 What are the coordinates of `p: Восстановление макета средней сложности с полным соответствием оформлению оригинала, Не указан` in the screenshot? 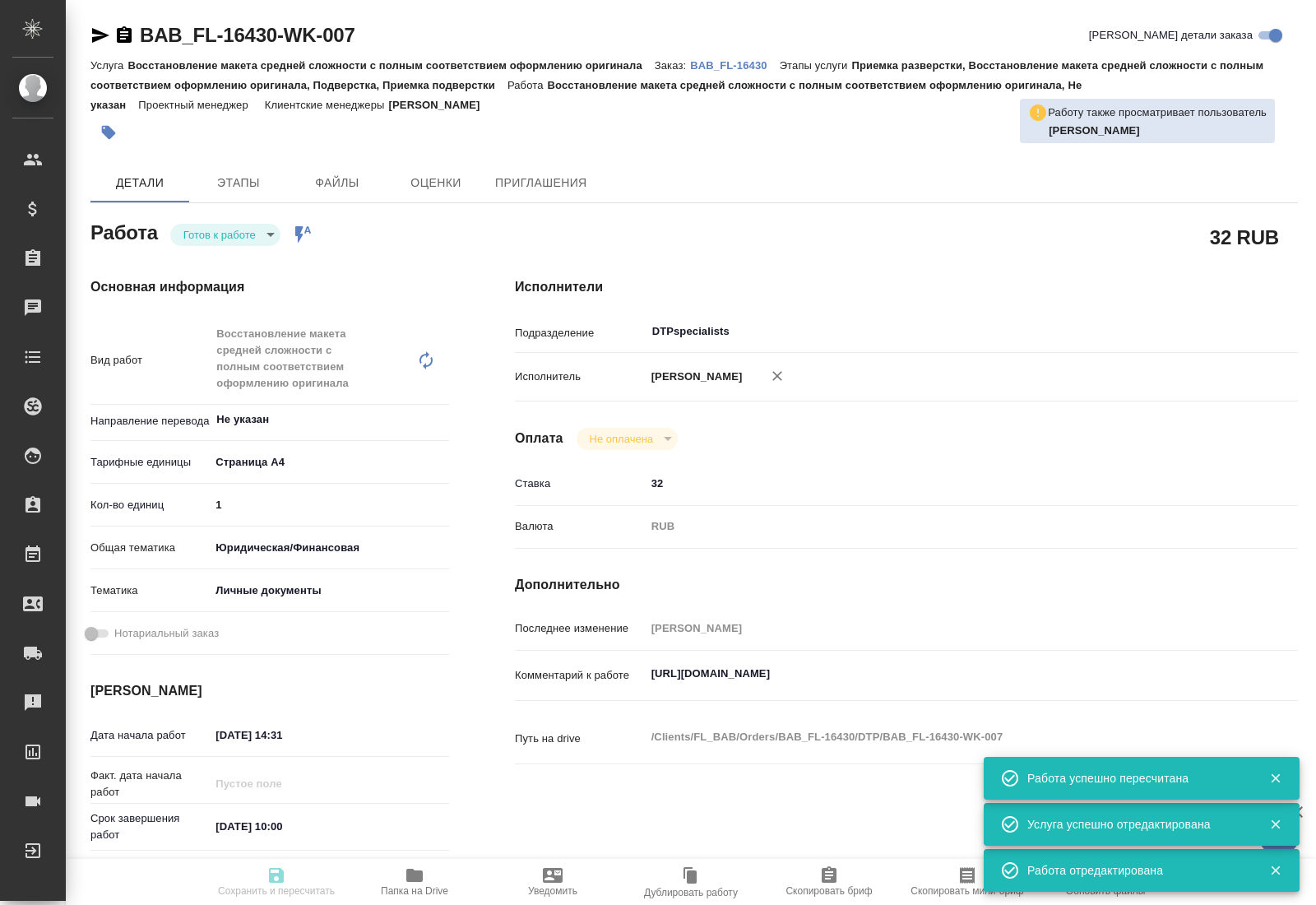 It's located at (585, 95).